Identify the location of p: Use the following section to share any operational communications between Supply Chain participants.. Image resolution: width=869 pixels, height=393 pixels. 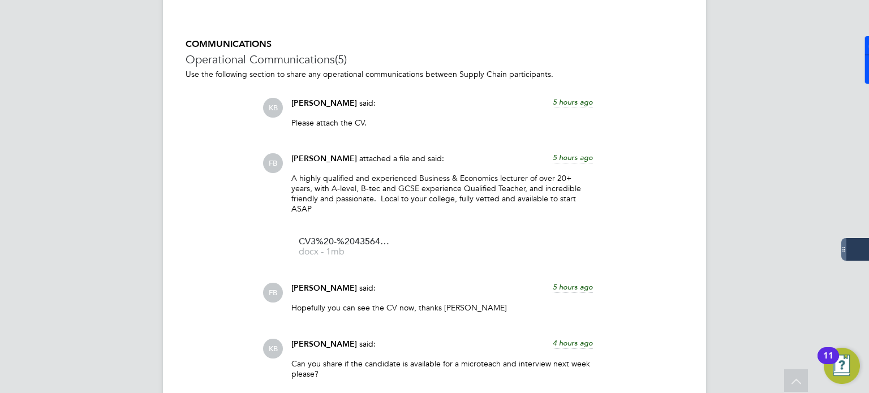
(435, 74).